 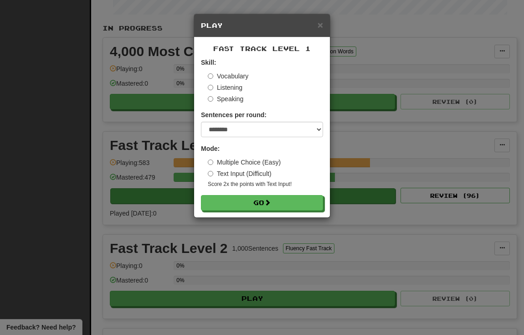 What do you see at coordinates (225, 87) in the screenshot?
I see `label: Listening` at bounding box center [225, 87].